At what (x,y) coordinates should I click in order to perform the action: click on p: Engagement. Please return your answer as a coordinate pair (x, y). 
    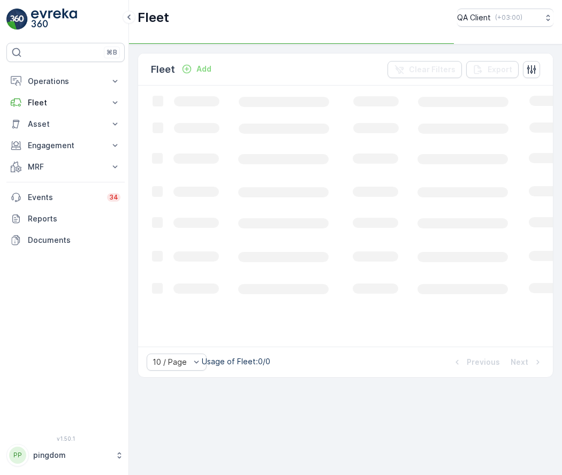
    Looking at the image, I should click on (65, 146).